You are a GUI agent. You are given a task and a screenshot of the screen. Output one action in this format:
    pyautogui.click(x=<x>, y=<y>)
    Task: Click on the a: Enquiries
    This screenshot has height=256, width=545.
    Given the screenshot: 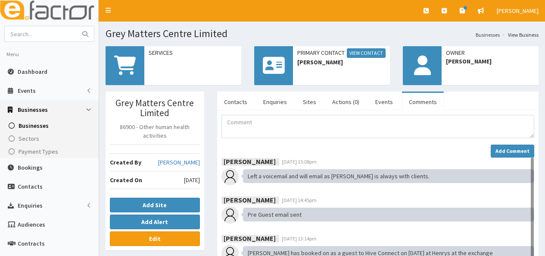 What is the action you would take?
    pyautogui.click(x=275, y=102)
    